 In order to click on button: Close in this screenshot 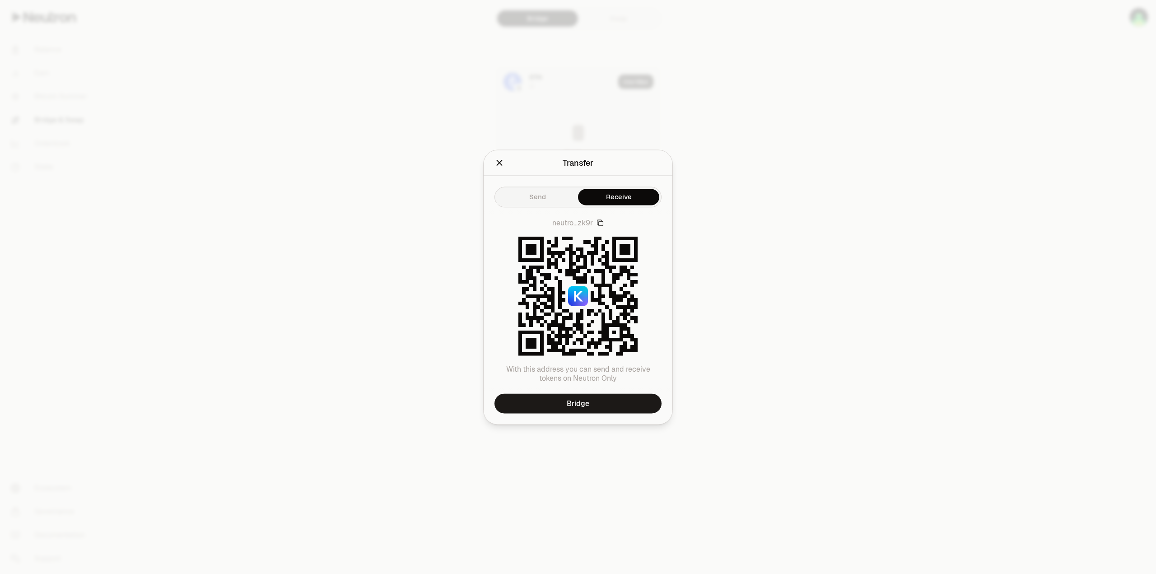, I will do `click(500, 163)`.